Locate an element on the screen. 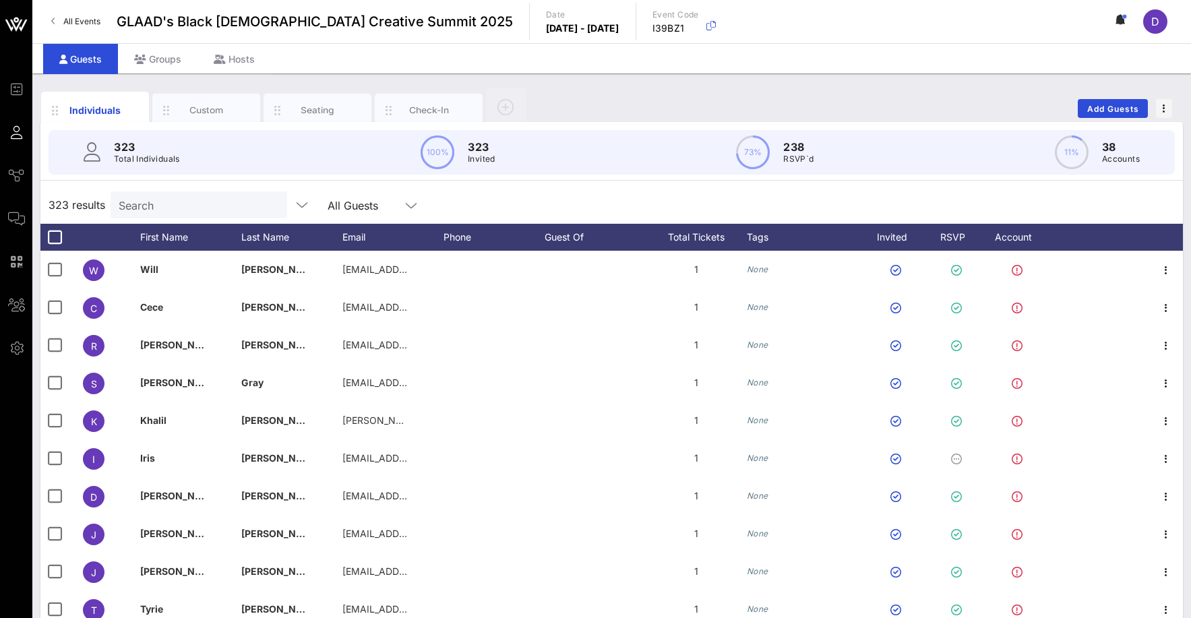  span: S is located at coordinates (94, 383).